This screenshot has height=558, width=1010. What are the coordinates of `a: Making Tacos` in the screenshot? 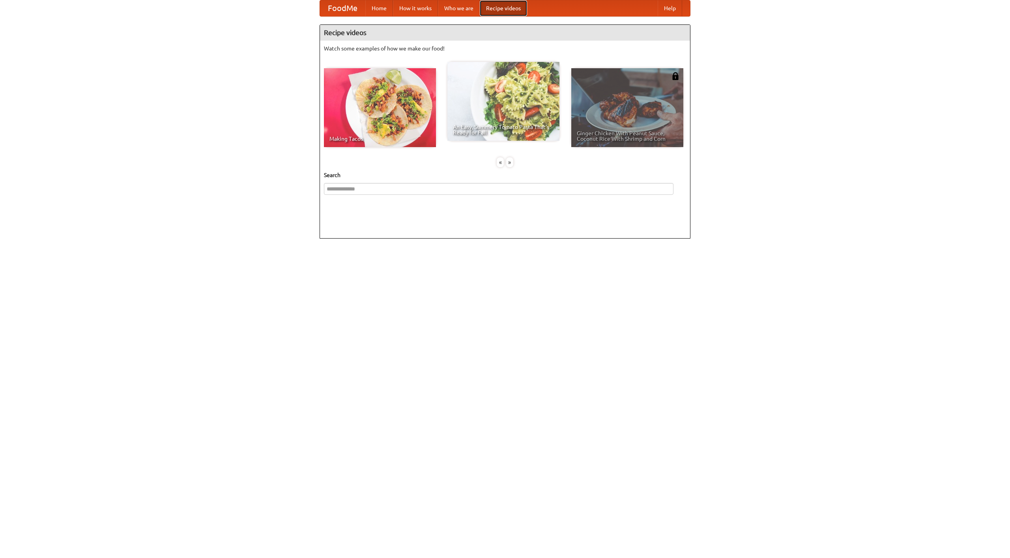 It's located at (380, 108).